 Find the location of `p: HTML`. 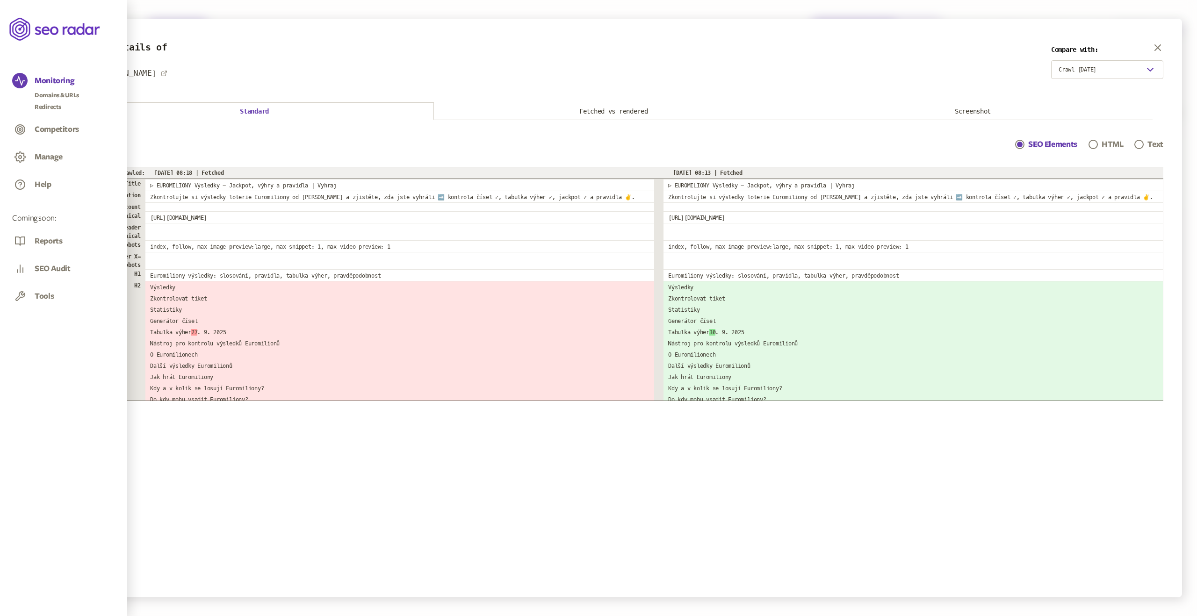

p: HTML is located at coordinates (1112, 144).